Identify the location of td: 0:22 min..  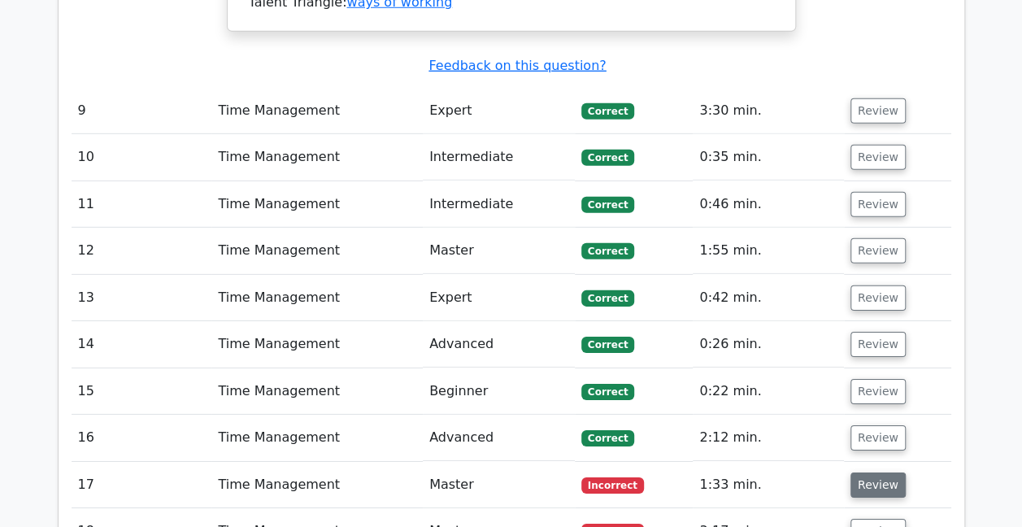
(769, 391).